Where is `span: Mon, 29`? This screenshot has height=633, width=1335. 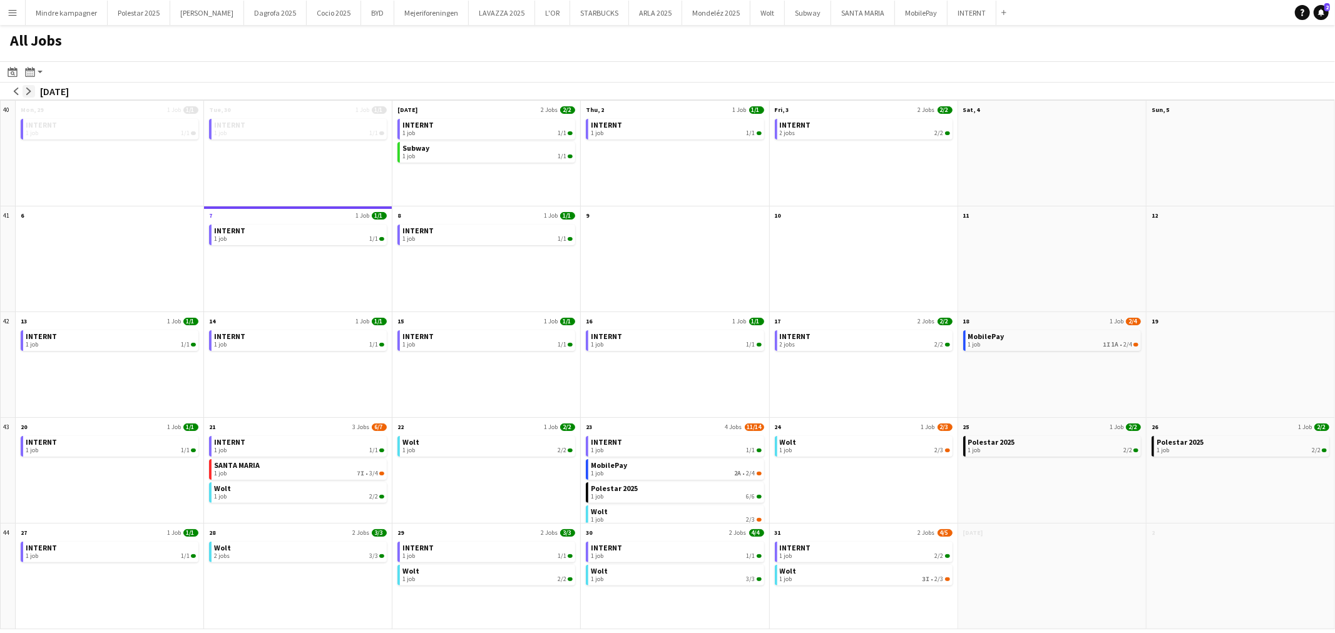
span: Mon, 29 is located at coordinates (32, 110).